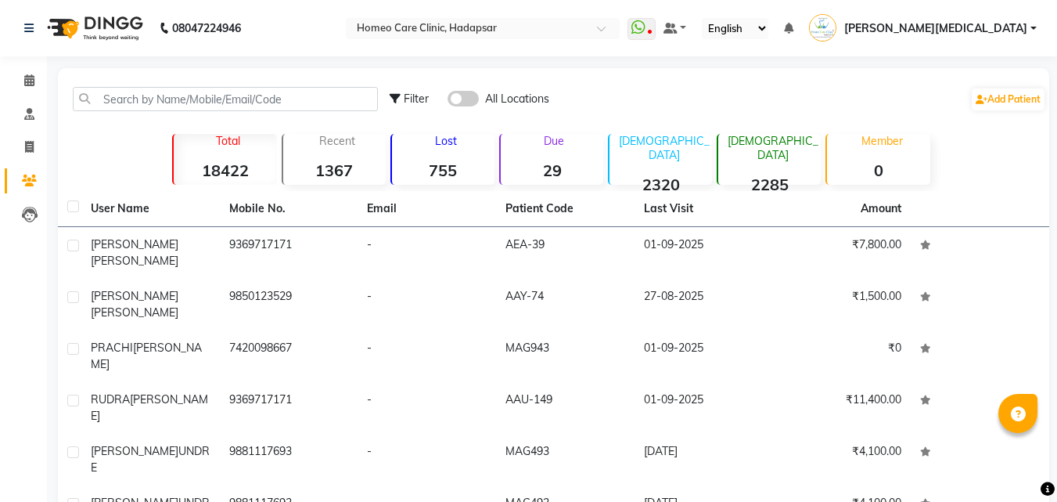 The width and height of the screenshot is (1057, 502). Describe the element at coordinates (565, 253) in the screenshot. I see `td: AEA-39` at that location.